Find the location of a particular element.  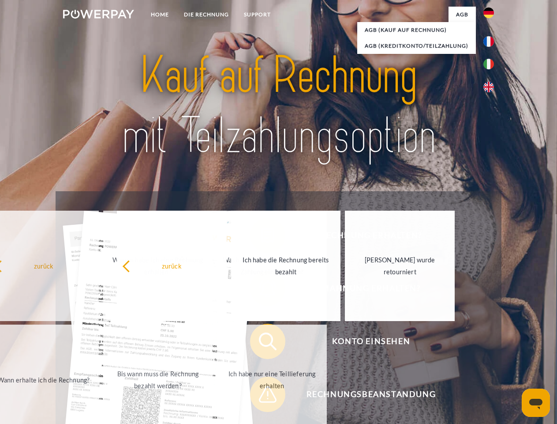

a: AGB (Kreditkonto/Teilzahlung) is located at coordinates (416, 46).